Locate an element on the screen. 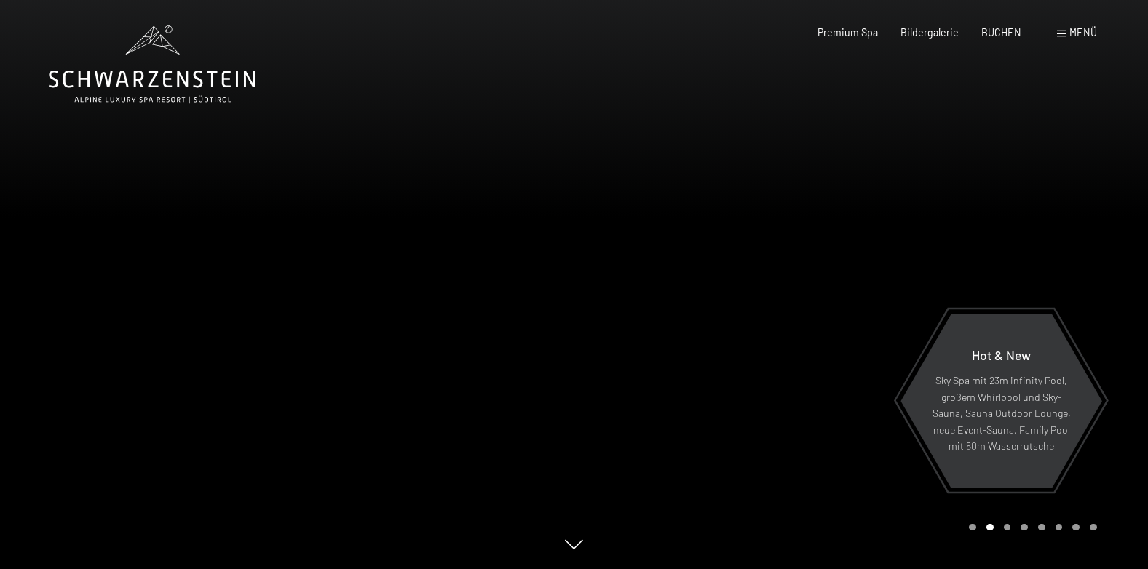 This screenshot has width=1148, height=569. a: BUCHEN is located at coordinates (1001, 32).